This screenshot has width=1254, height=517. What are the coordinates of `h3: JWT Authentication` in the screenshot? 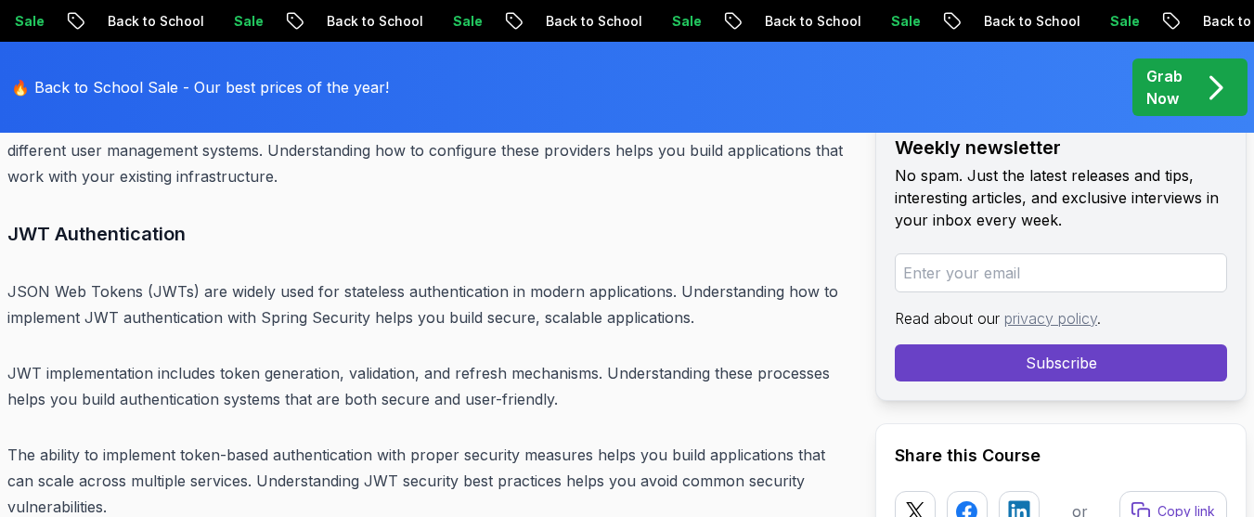 It's located at (426, 234).